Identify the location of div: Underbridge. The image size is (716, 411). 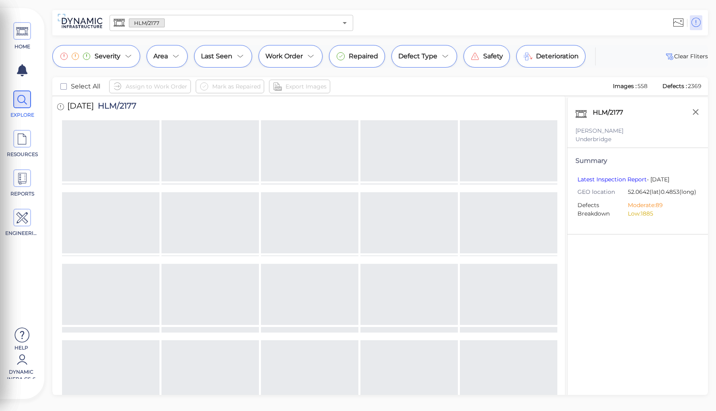
(637, 139).